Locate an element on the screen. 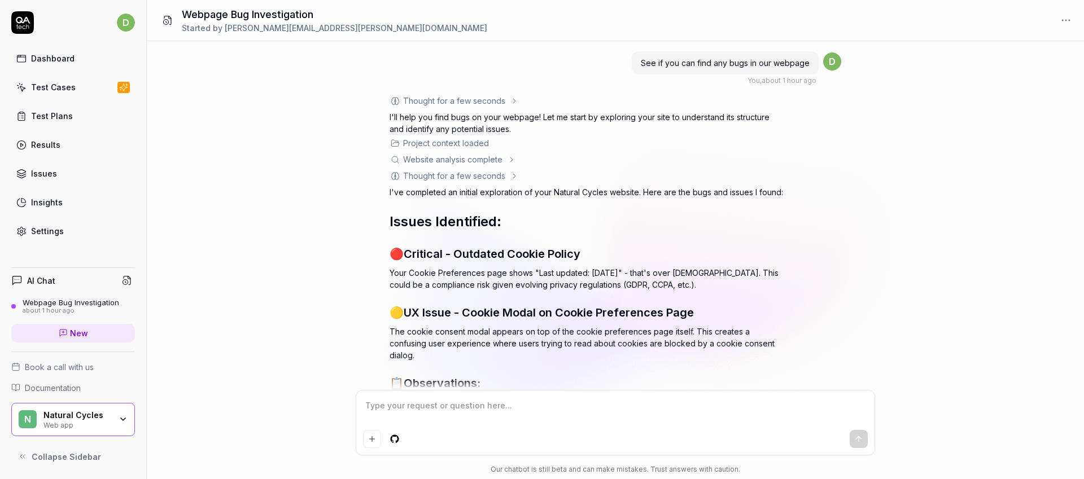  span: See if you can find any bugs in our webpage is located at coordinates (725, 63).